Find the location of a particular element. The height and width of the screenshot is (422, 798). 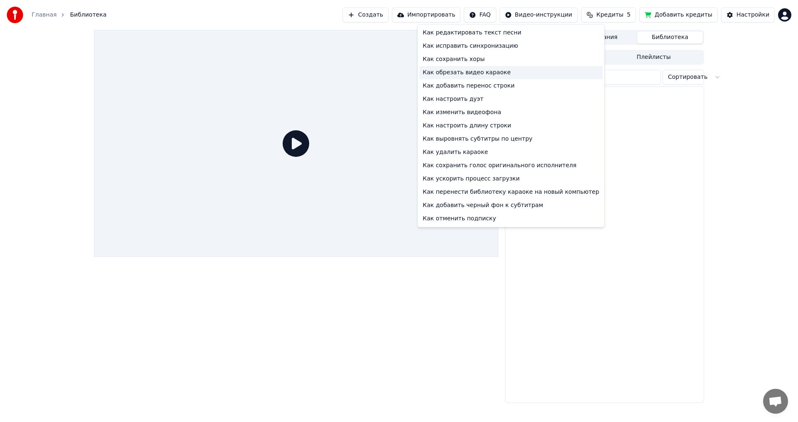

div: Как настроить длину строки is located at coordinates (511, 126).